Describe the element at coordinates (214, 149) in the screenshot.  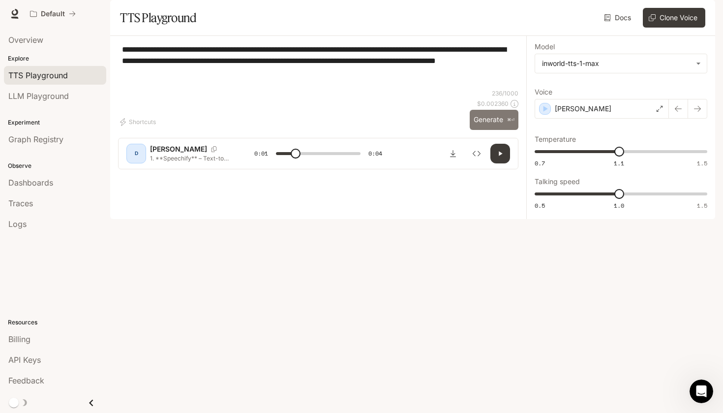
I see `button: Copy Voice ID` at that location.